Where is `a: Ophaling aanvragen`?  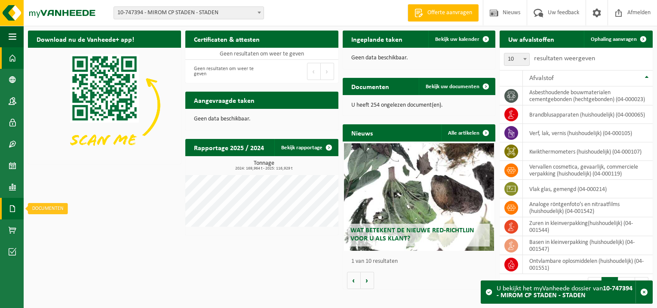 a: Ophaling aanvragen is located at coordinates (618, 39).